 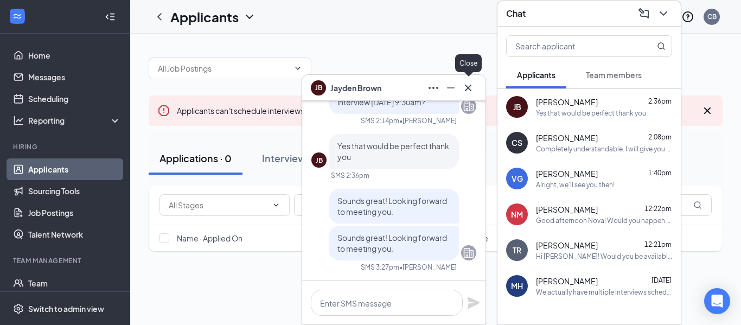 I want to click on div: Hiring, so click(x=66, y=146).